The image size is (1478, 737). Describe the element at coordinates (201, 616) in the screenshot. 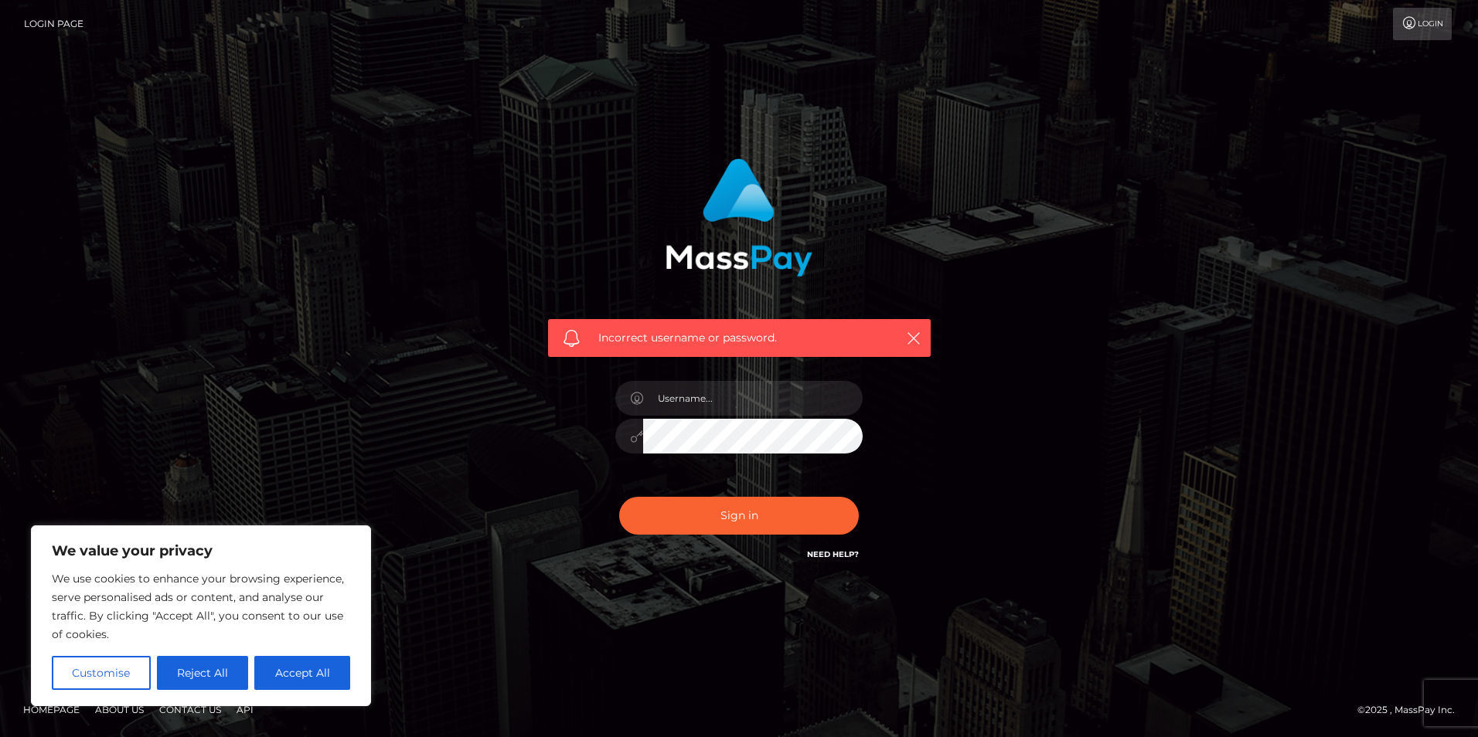

I see `div: We value your privacy` at that location.